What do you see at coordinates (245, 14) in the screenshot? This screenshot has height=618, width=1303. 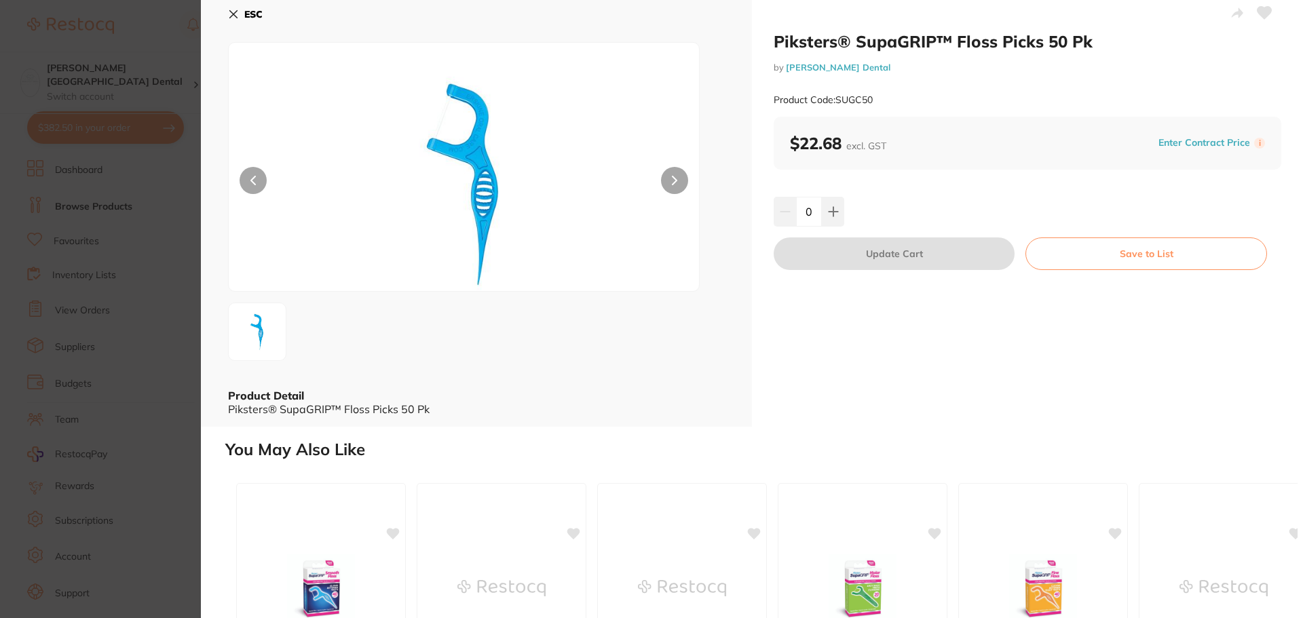 I see `button: ESC` at bounding box center [245, 14].